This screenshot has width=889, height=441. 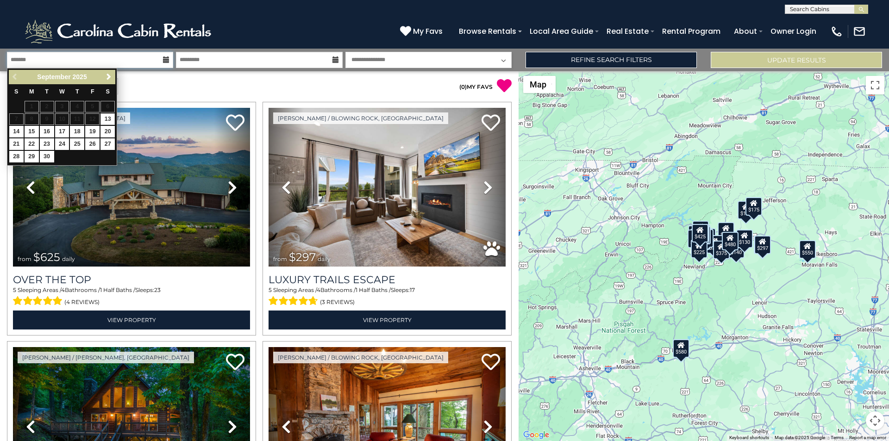 What do you see at coordinates (700, 249) in the screenshot?
I see `div: $225` at bounding box center [700, 249].